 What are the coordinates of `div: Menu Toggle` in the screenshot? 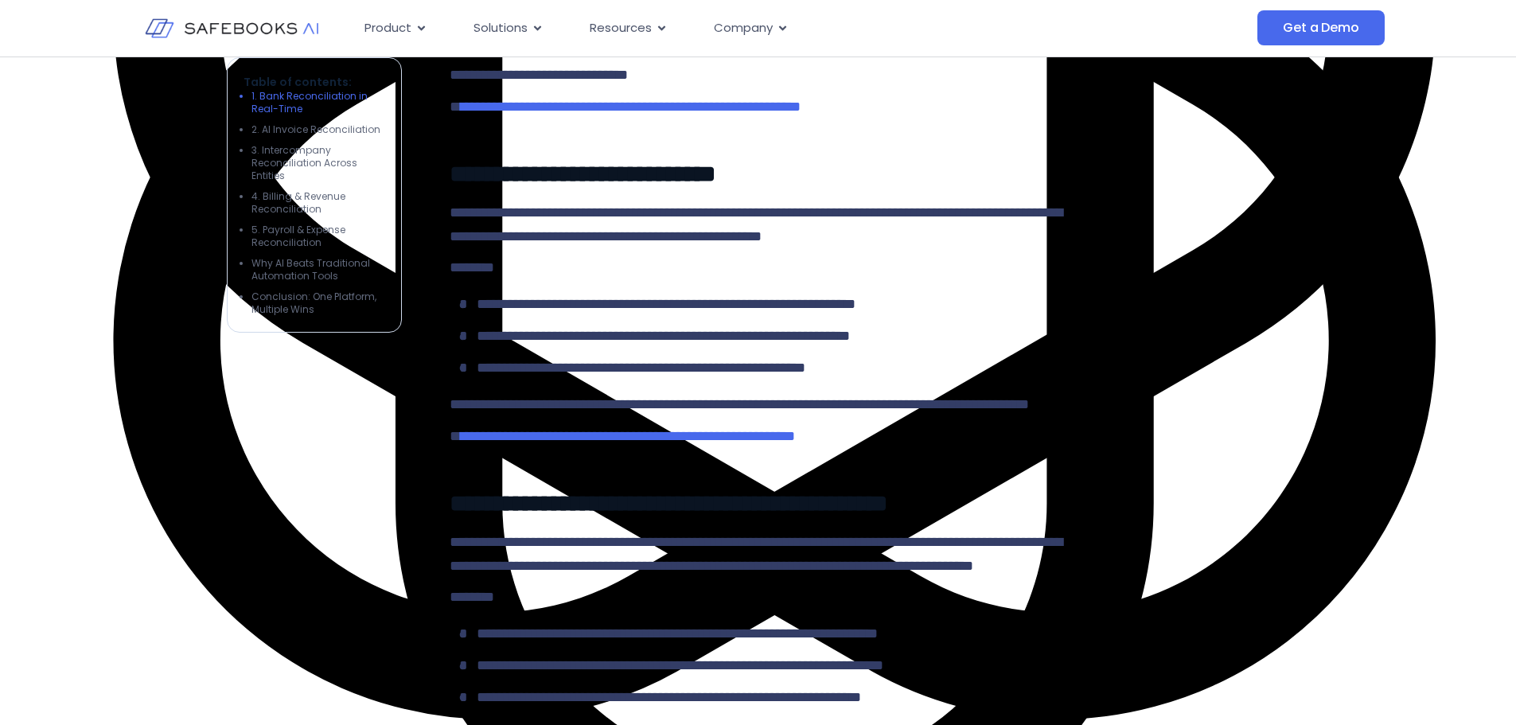 It's located at (725, 28).